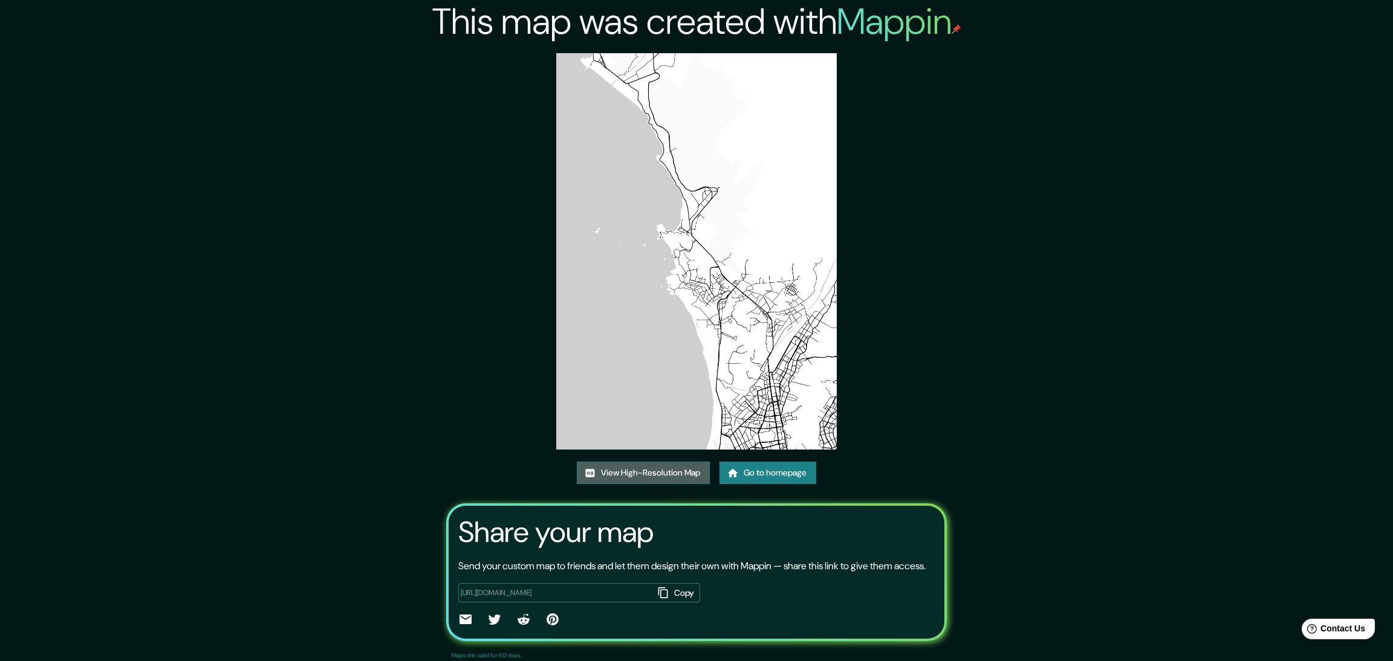 This screenshot has height=661, width=1393. I want to click on span: Contact Us, so click(57, 15).